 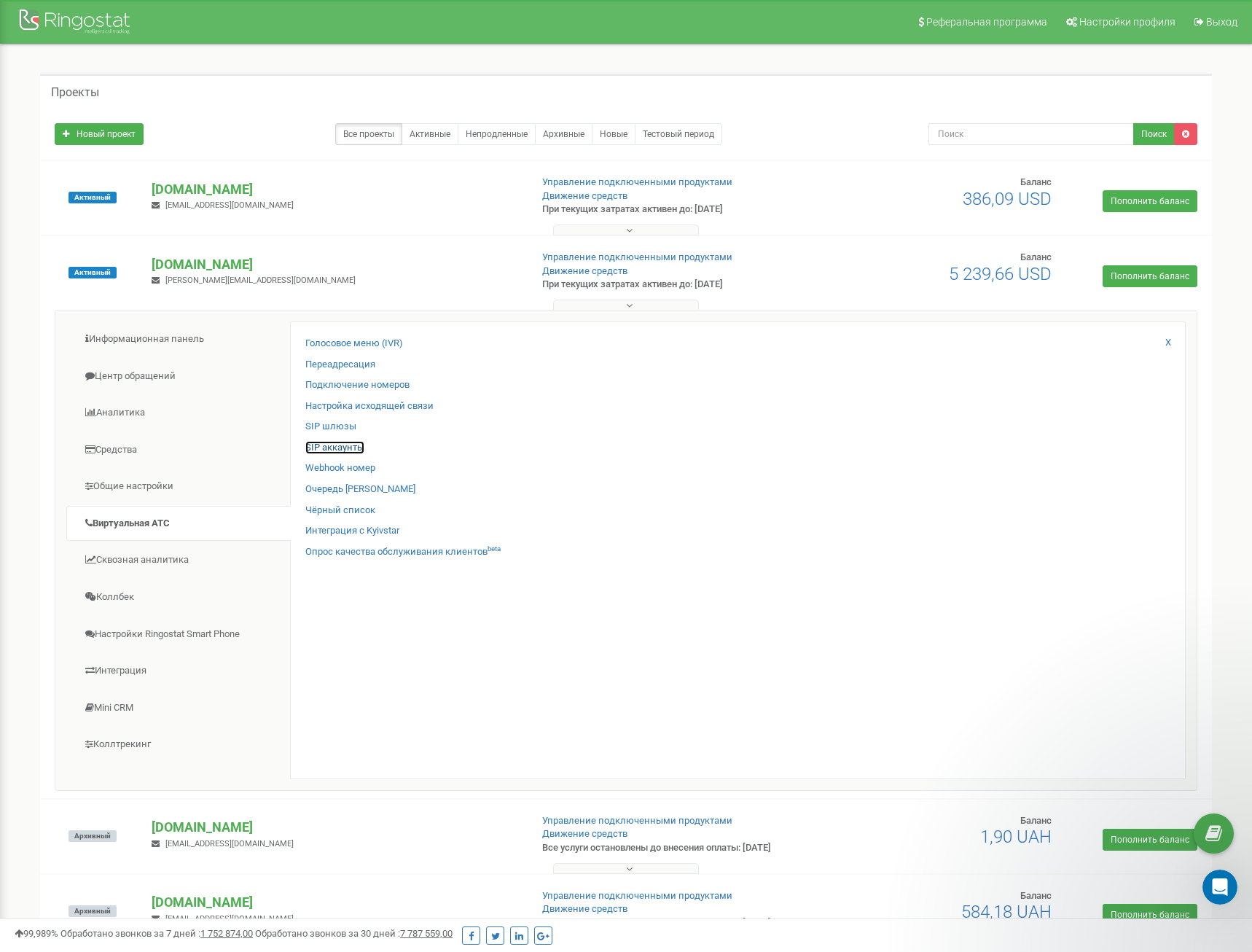 What do you see at coordinates (179, 744) in the screenshot?
I see `a: Коллтрекинг` at bounding box center [179, 744].